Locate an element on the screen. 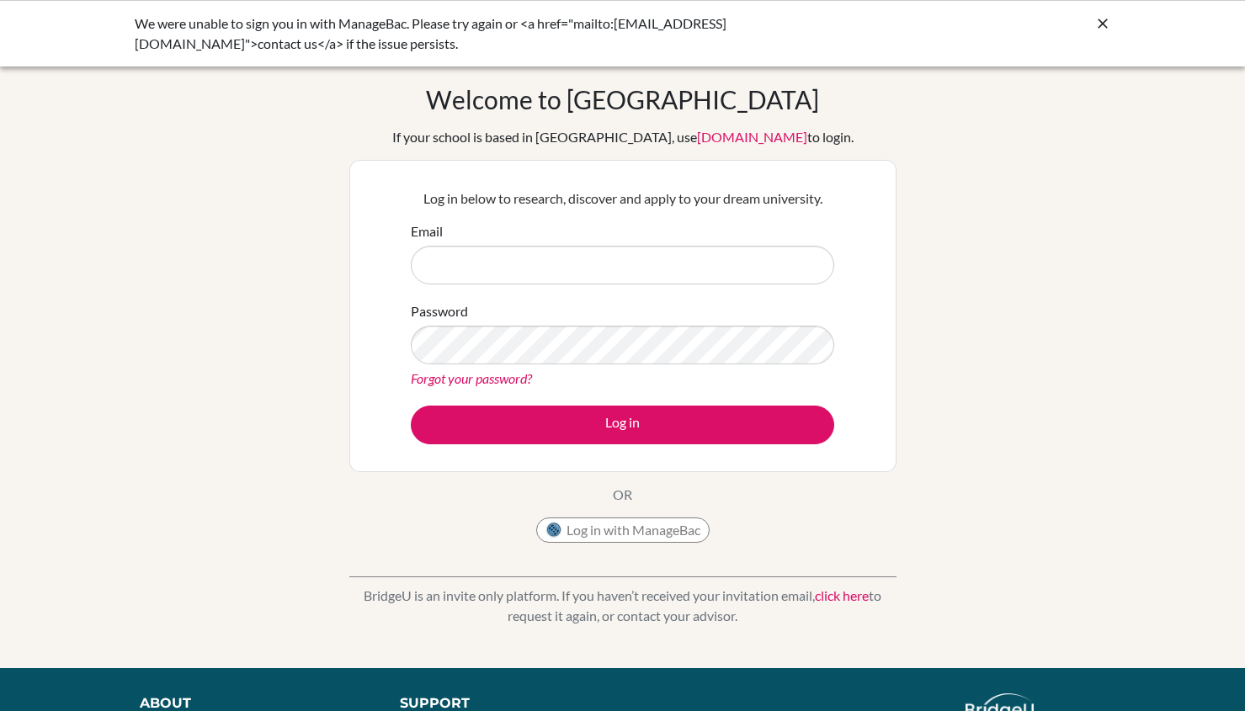  button: Log in is located at coordinates (622, 425).